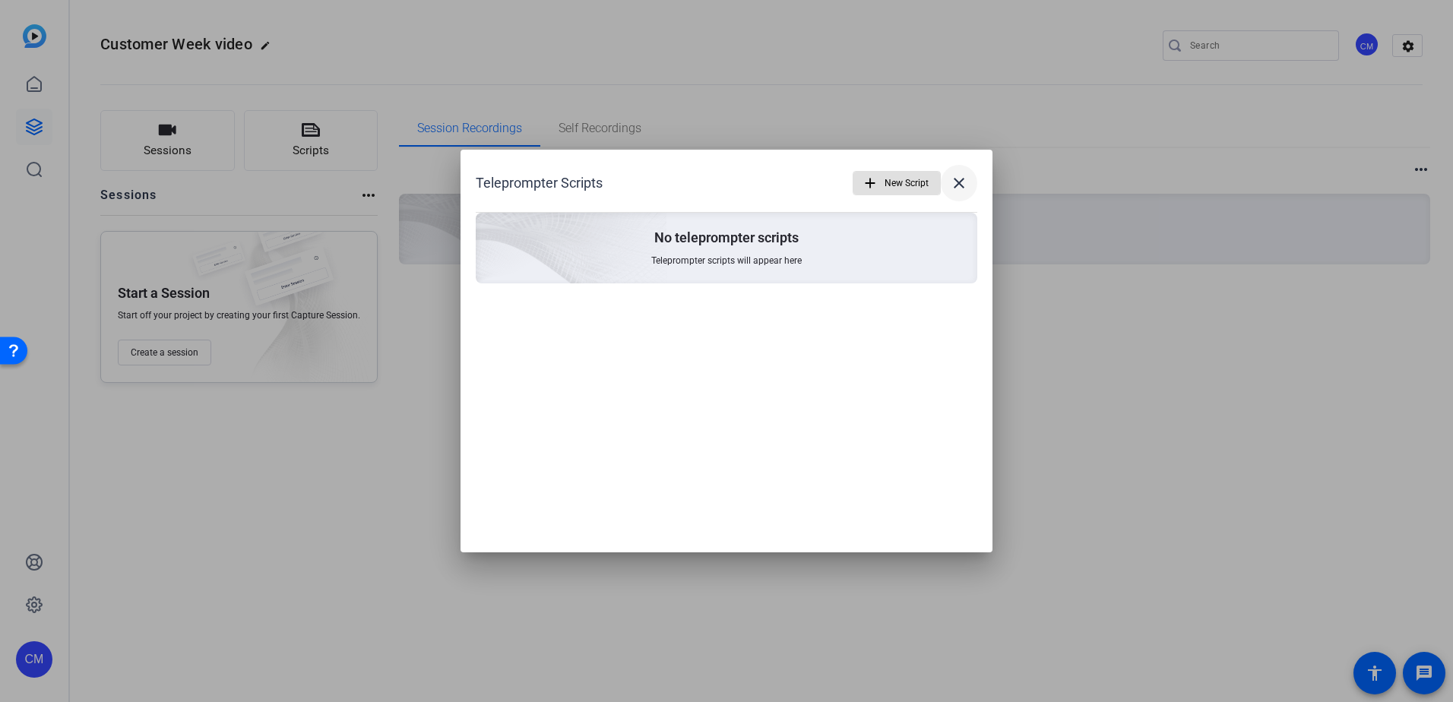  What do you see at coordinates (959, 183) in the screenshot?
I see `mat-icon: close` at bounding box center [959, 183].